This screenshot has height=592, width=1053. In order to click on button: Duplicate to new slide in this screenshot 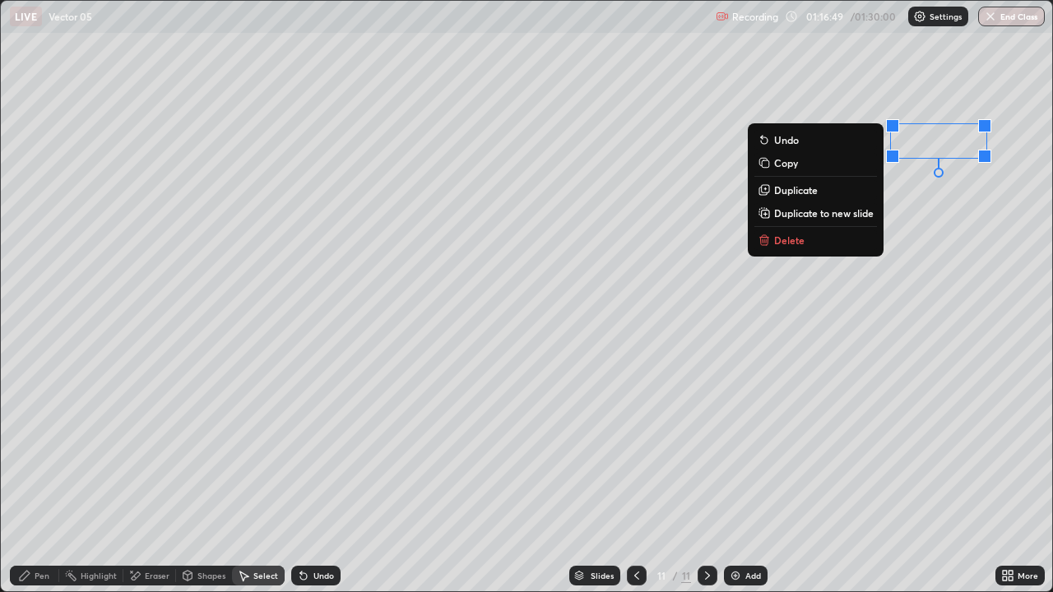, I will do `click(815, 213)`.